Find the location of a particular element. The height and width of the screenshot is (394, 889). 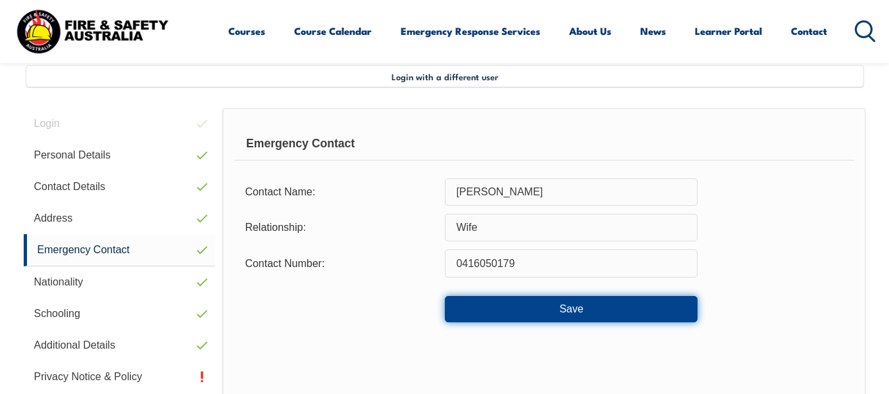

a: Contact Details is located at coordinates (120, 187).